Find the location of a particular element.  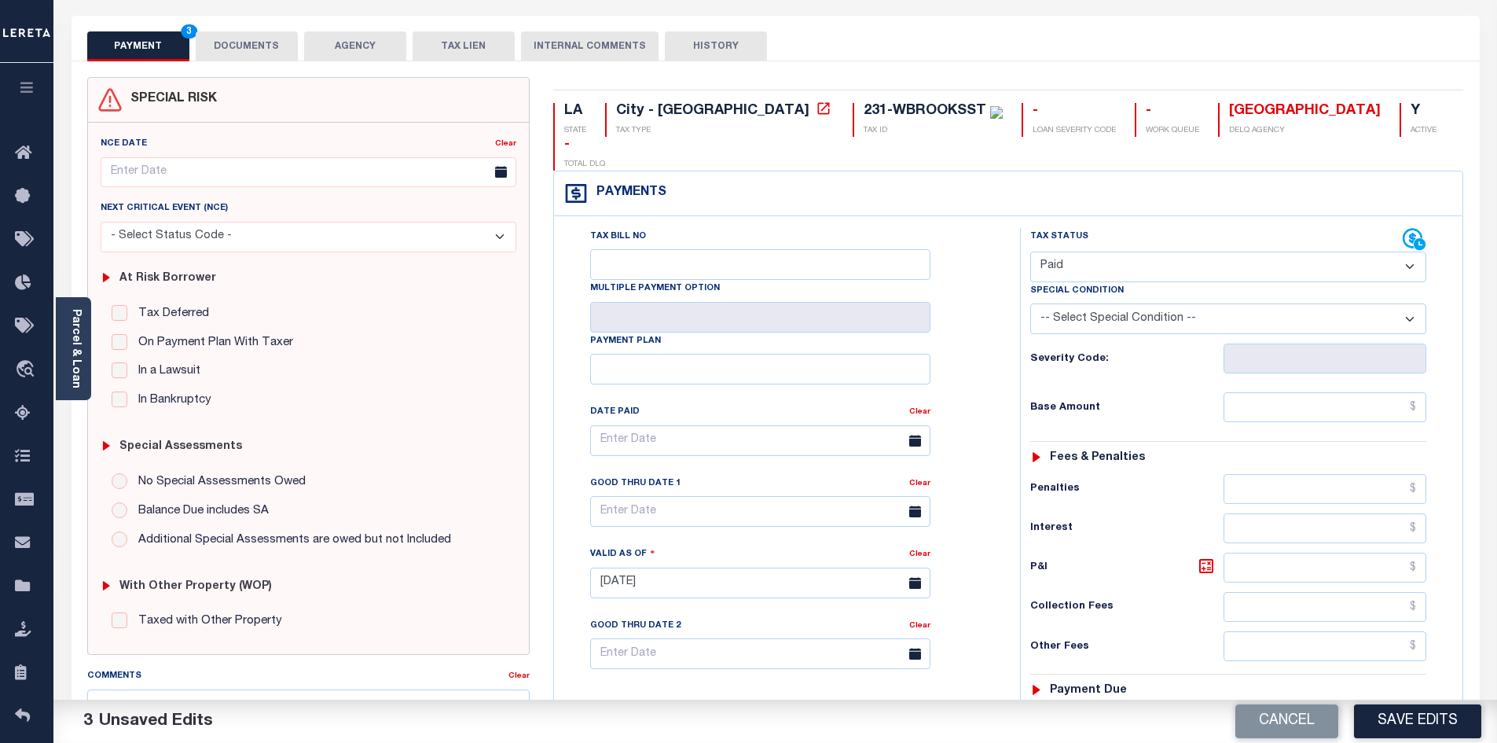

button: AGENCY is located at coordinates (355, 46).